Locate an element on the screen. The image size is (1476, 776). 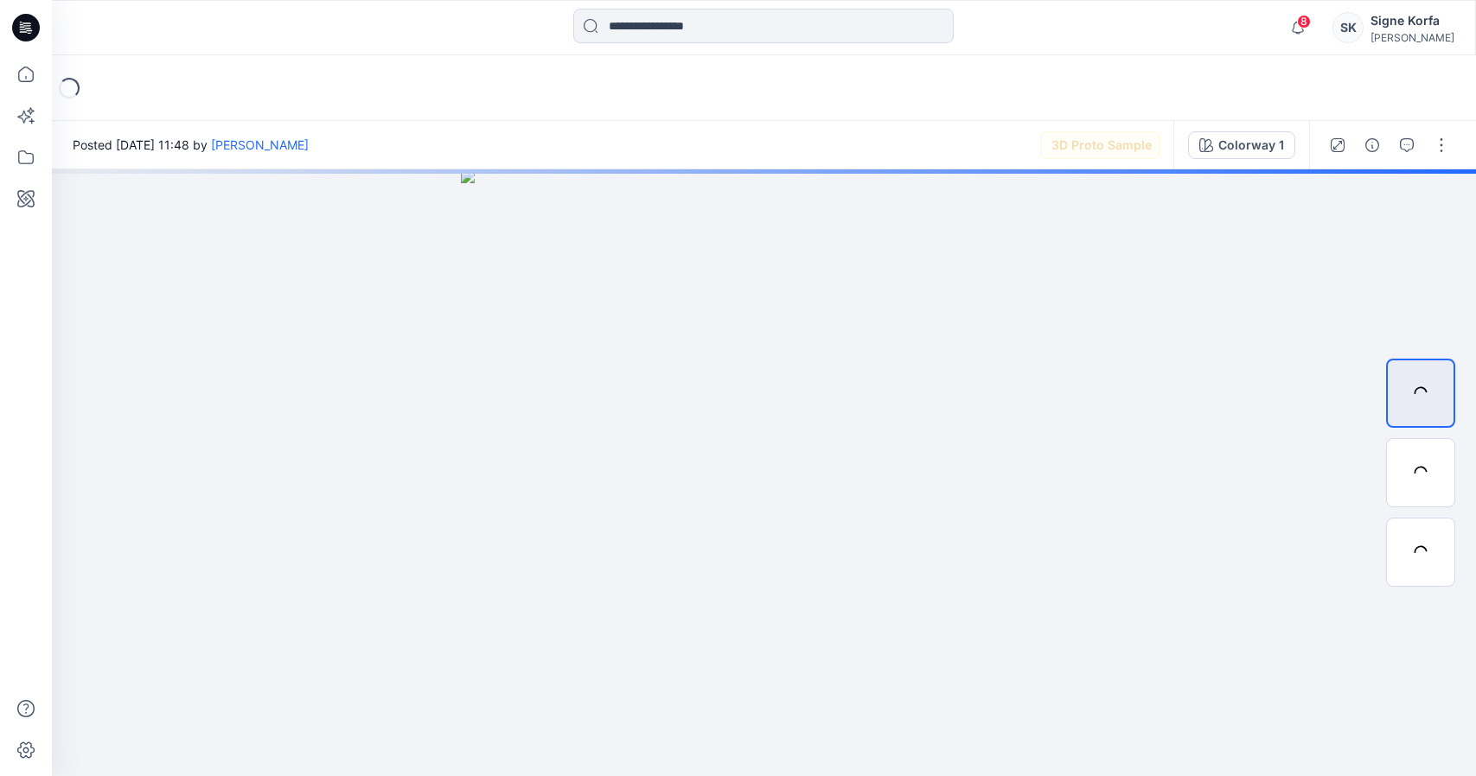
img: eyJhbGciOiJIUzI1NiIsImtpZCI6IjAiLCJzbHQiOiJzZXMiLCJ0eXAiOiJKV1QifQ.eyJkYXRhIjp7InR5cGUiOiJzdG9yYW... is located at coordinates (764, 473).